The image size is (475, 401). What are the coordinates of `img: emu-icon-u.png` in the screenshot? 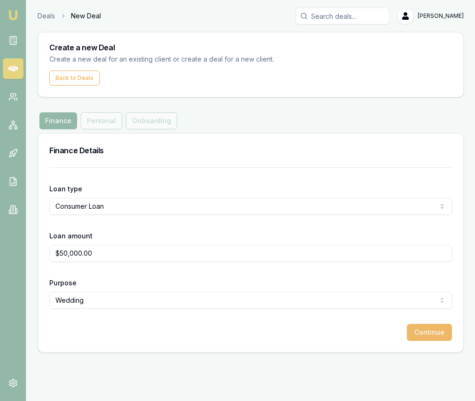 It's located at (13, 15).